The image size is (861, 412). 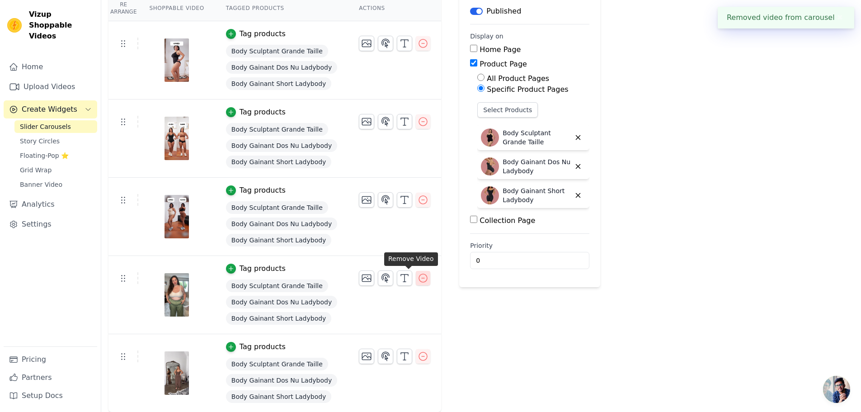 What do you see at coordinates (56, 127) in the screenshot?
I see `a: Slider Carousels` at bounding box center [56, 127].